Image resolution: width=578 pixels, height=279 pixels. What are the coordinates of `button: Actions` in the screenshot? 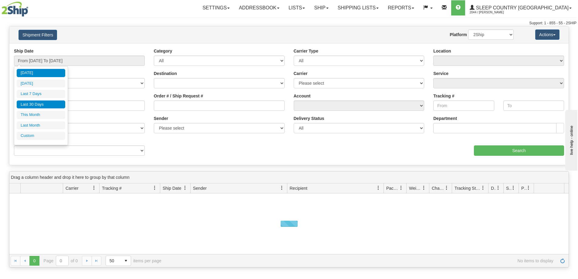 It's located at (547, 35).